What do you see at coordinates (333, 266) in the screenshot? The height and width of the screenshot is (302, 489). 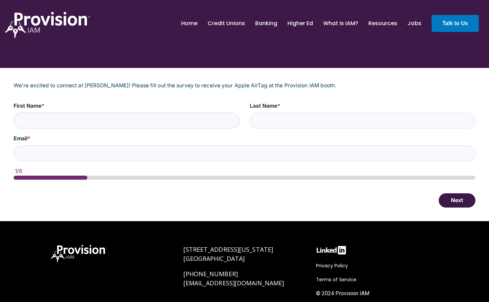 I see `a: Privacy Policy` at bounding box center [333, 266].